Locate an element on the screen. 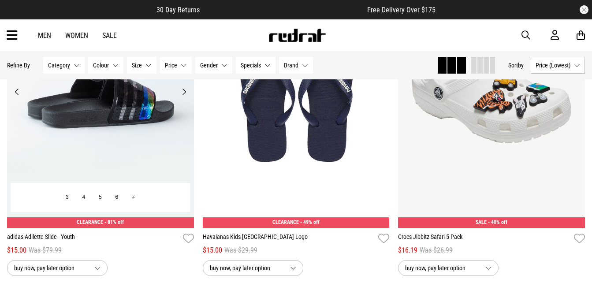  span: Gender is located at coordinates (209, 65).